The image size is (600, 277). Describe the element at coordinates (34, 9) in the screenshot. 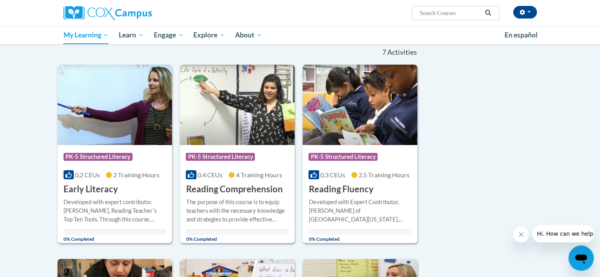

I see `span: Hi. How can we help?` at that location.